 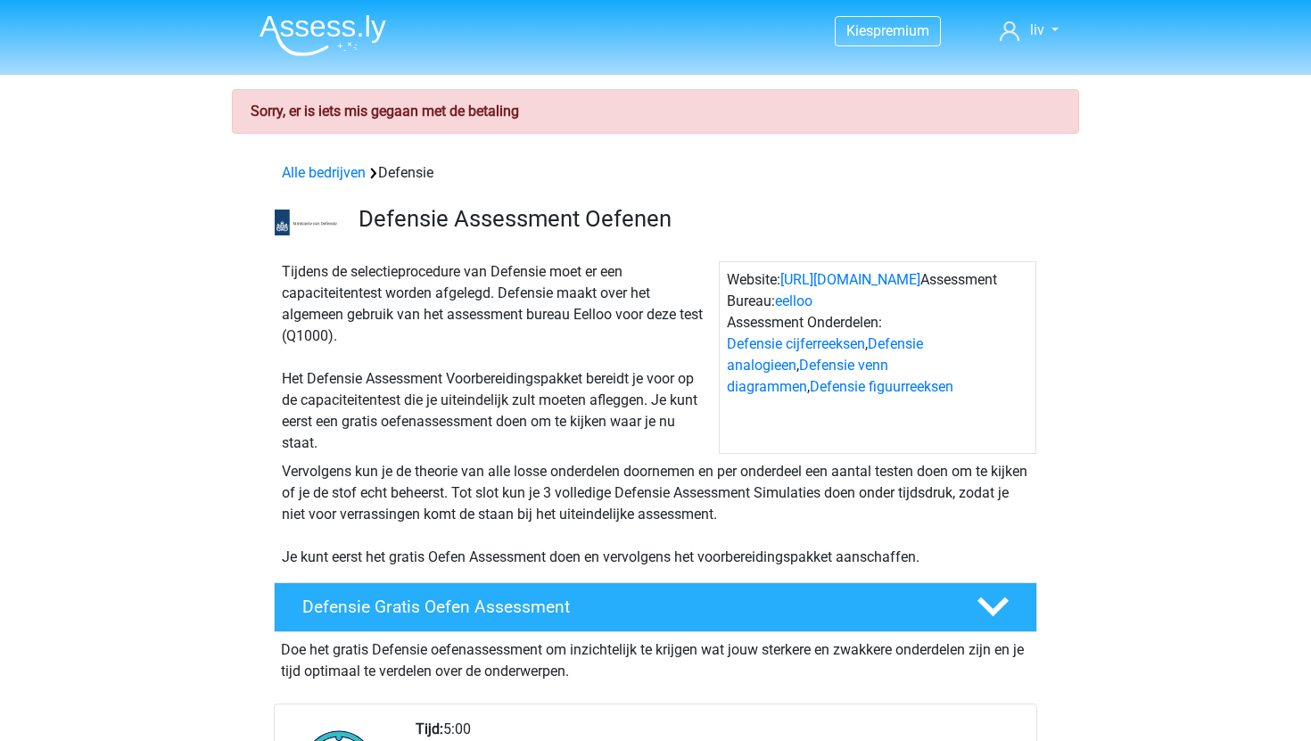 I want to click on a: Defensie Gratis Oefen Assessment, so click(x=656, y=607).